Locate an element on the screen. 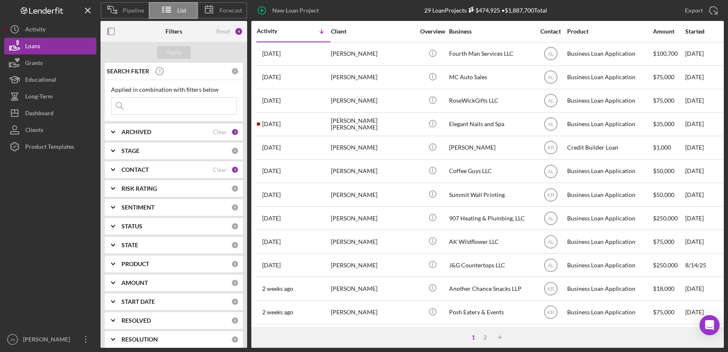 The image size is (728, 352). b: CONTACT is located at coordinates (135, 170).